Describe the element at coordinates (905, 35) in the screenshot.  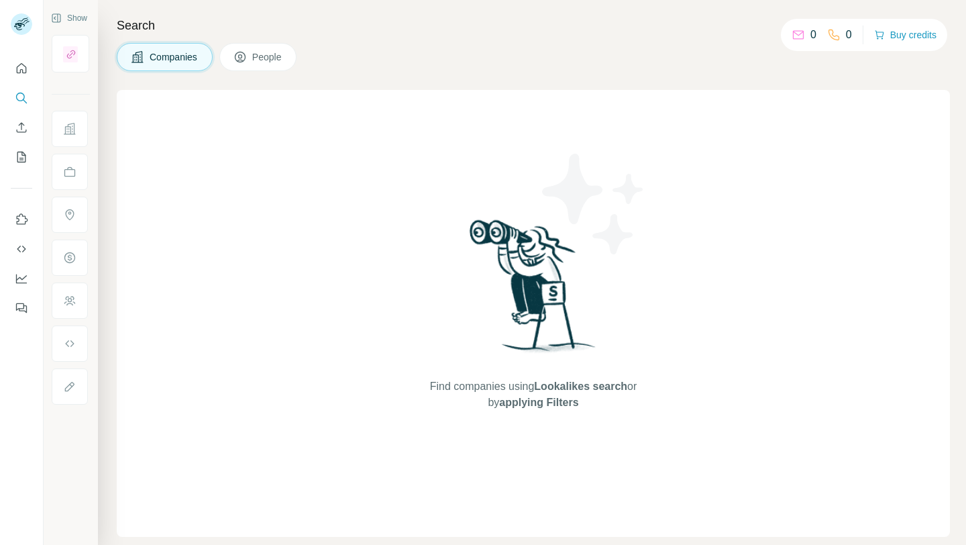
I see `button: Buy credits` at that location.